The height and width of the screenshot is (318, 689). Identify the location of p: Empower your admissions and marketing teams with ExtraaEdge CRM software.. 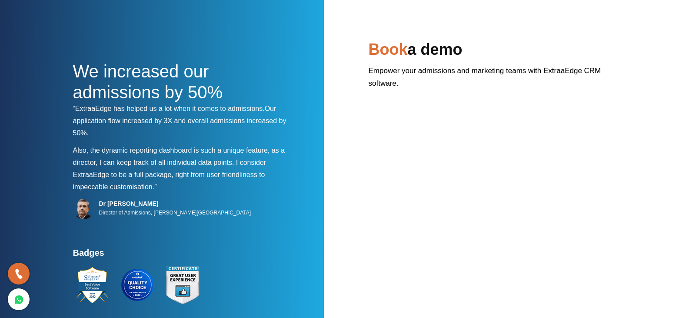
(493, 80).